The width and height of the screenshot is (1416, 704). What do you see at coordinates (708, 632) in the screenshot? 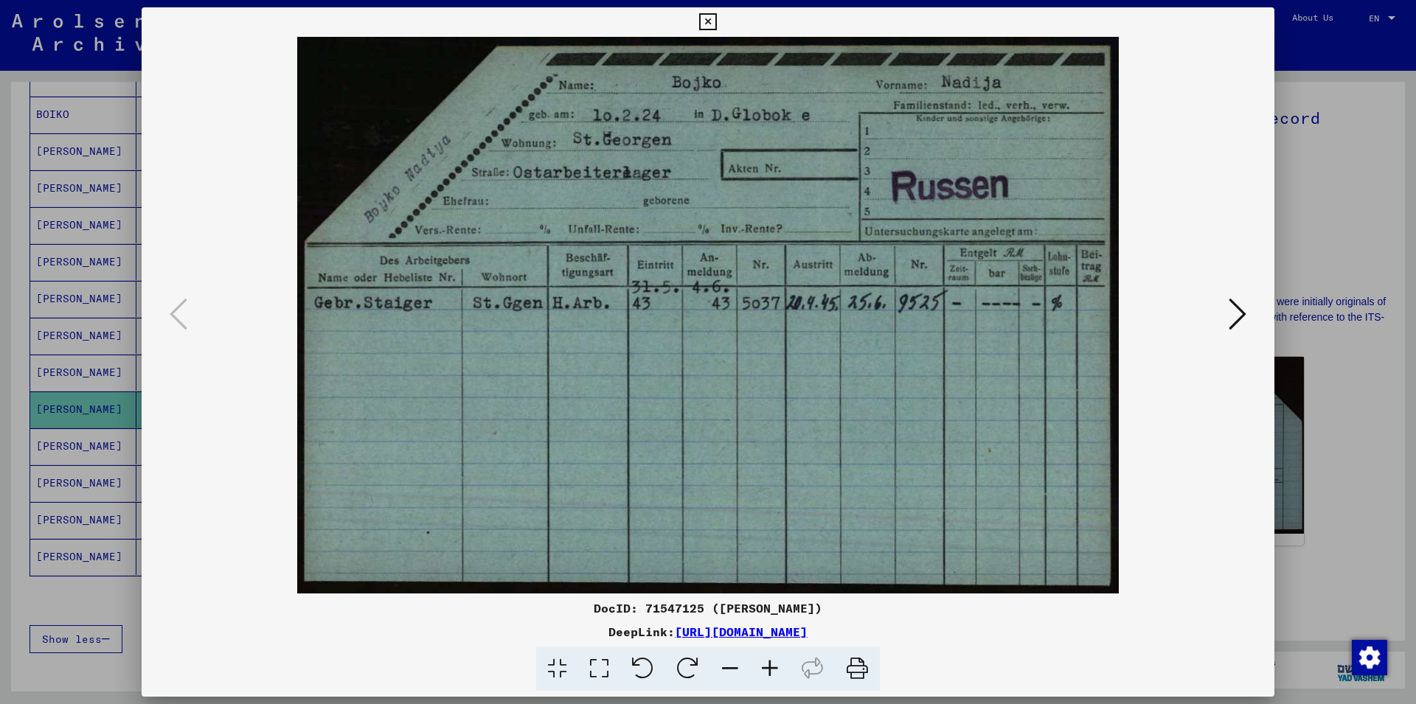
I see `div: DeepLink:` at bounding box center [708, 632].